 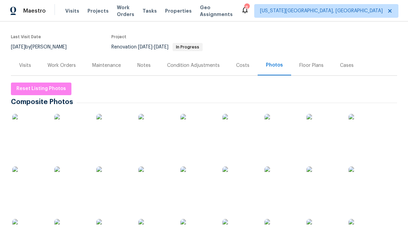 What do you see at coordinates (144, 66) in the screenshot?
I see `div: Notes` at bounding box center [144, 66].